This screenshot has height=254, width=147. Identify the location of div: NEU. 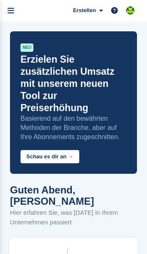
(27, 48).